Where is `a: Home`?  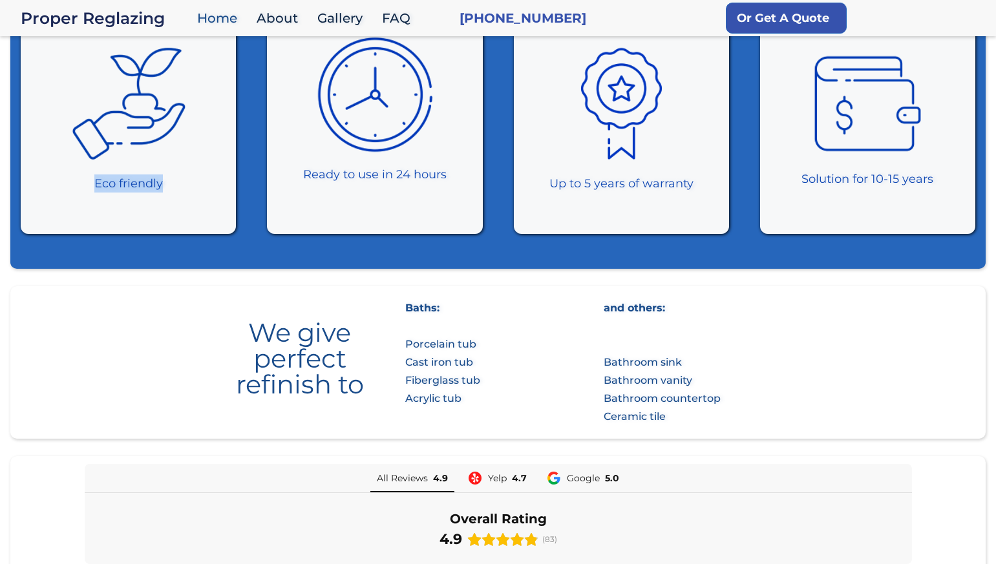
a: Home is located at coordinates (220, 18).